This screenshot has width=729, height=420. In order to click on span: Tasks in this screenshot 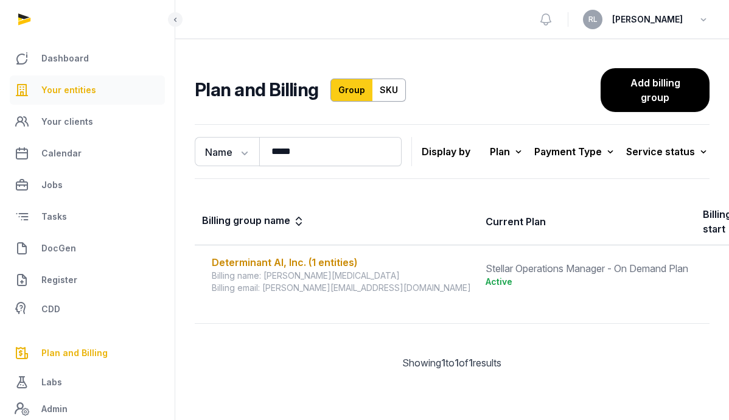, I will do `click(54, 217)`.